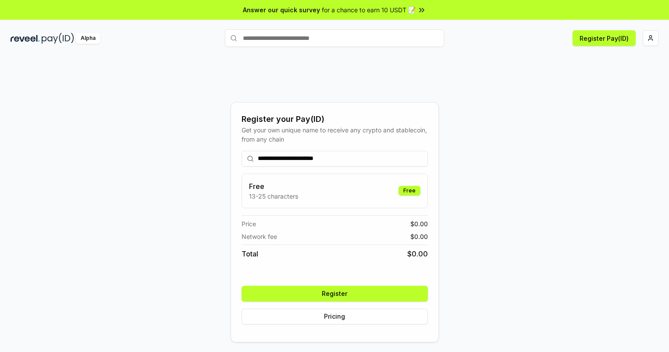 The image size is (669, 352). What do you see at coordinates (282, 10) in the screenshot?
I see `span: Answer our quick survey` at bounding box center [282, 10].